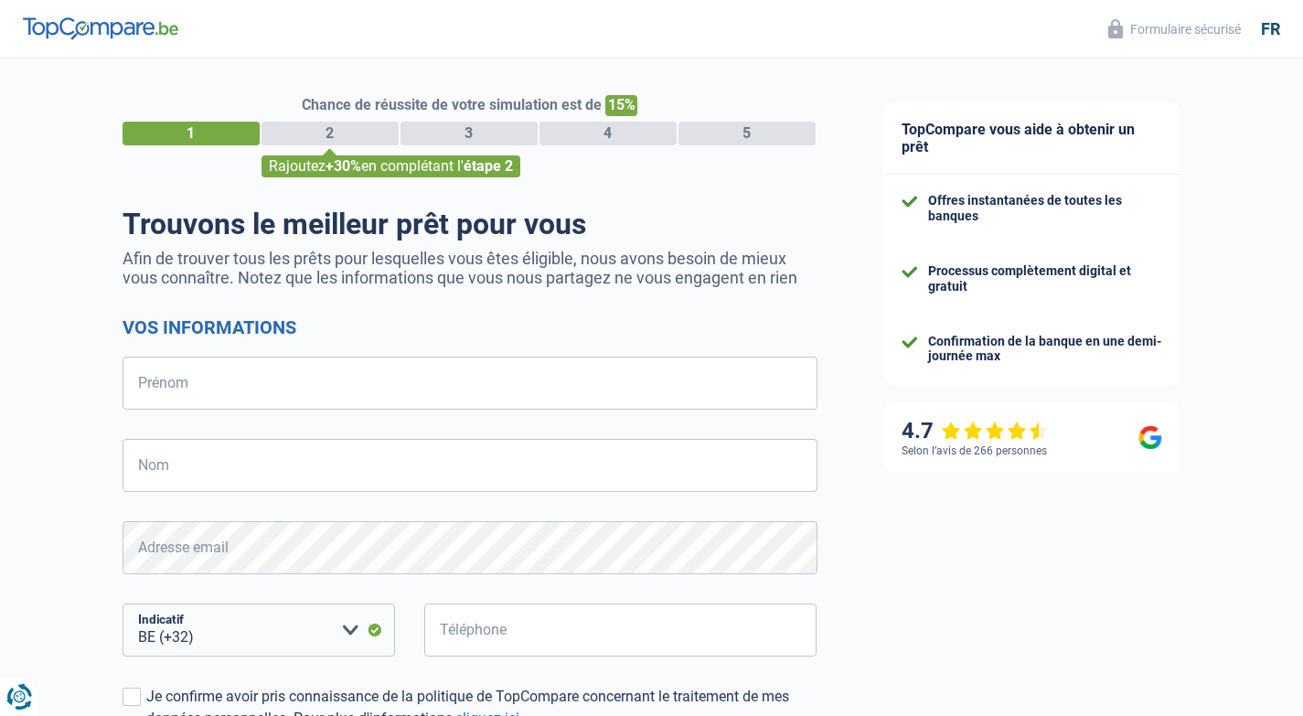  I want to click on div: 2, so click(330, 134).